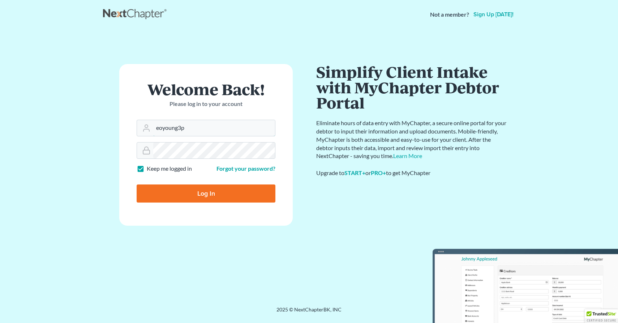 The width and height of the screenshot is (618, 323). I want to click on input: Log In, so click(206, 193).